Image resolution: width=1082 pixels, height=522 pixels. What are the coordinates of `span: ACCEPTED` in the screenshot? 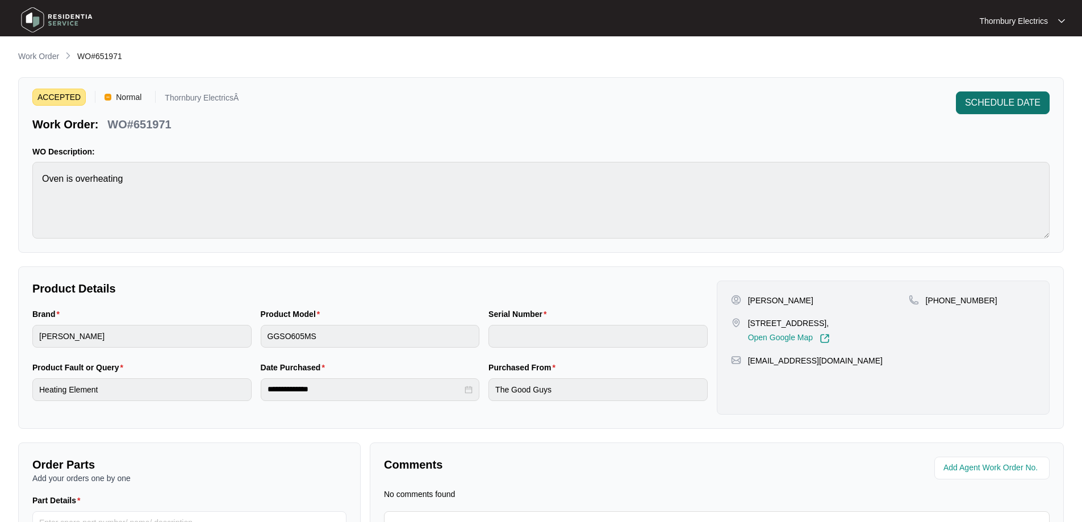 It's located at (59, 97).